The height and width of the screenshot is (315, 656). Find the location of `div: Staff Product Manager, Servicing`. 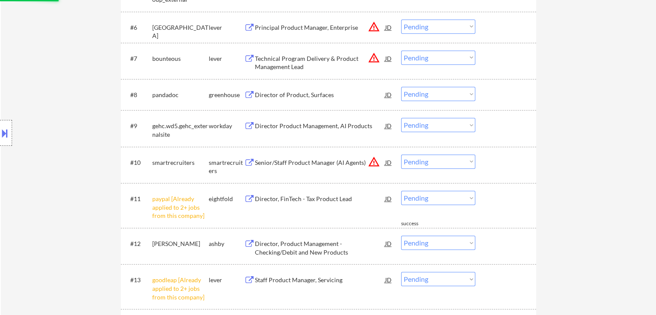

div: Staff Product Manager, Servicing is located at coordinates (320, 280).